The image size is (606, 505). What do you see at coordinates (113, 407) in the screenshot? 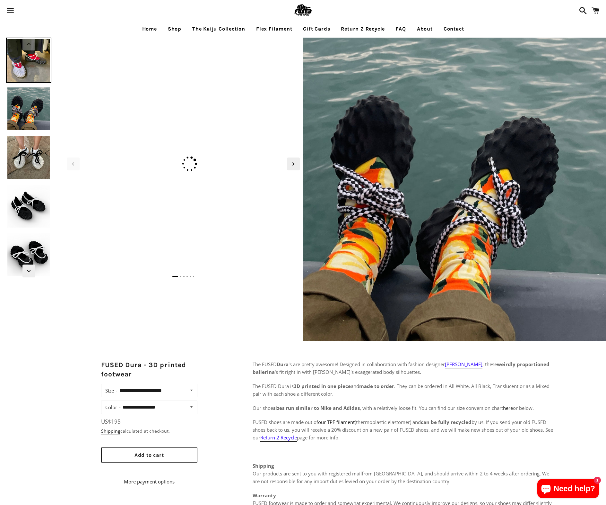
I see `label: Color` at bounding box center [113, 407].